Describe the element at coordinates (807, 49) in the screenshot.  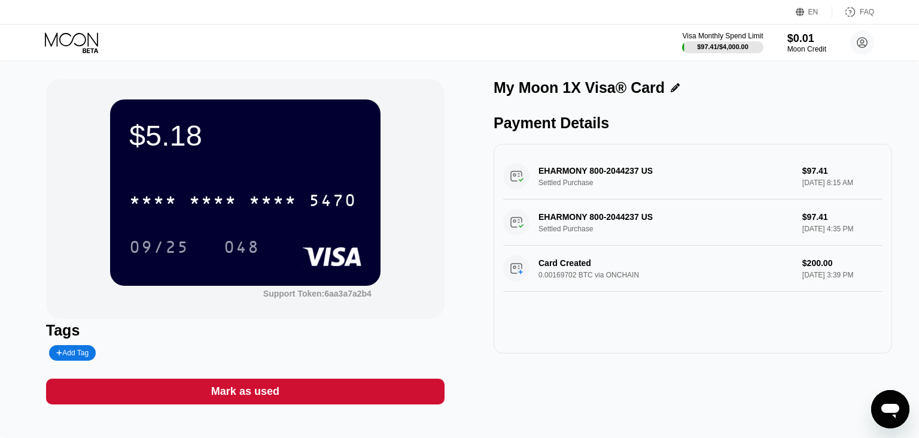
I see `div: Moon Credit` at that location.